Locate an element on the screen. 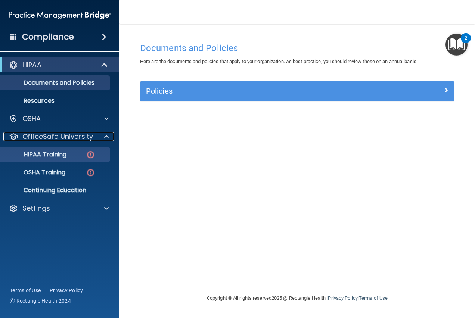  p: Documents and Policies is located at coordinates (56, 83).